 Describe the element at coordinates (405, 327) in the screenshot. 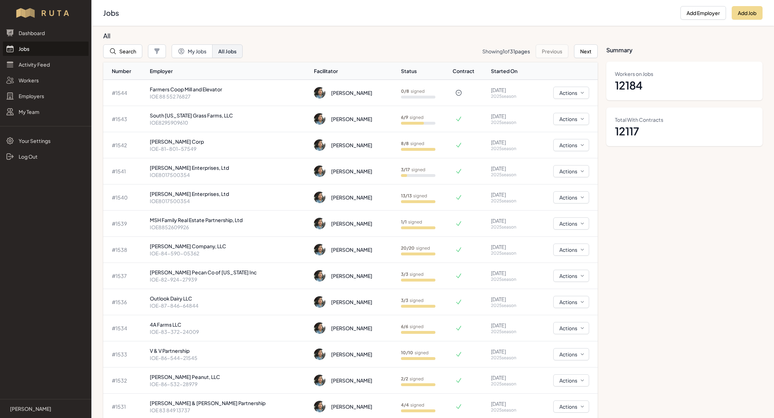

I see `b: 6 / 6` at that location.